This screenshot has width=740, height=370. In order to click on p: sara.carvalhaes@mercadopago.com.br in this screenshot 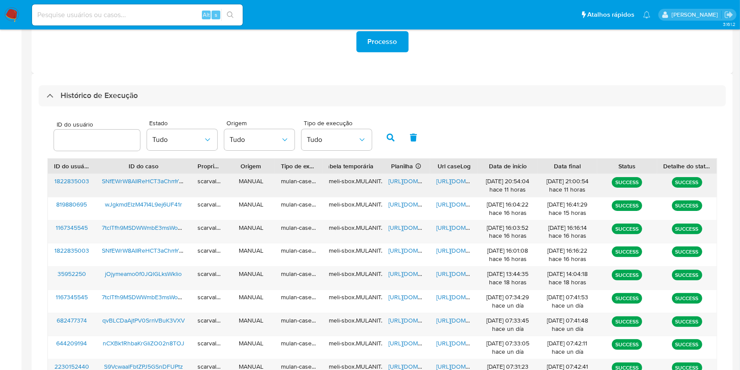, I will do `click(696, 14)`.